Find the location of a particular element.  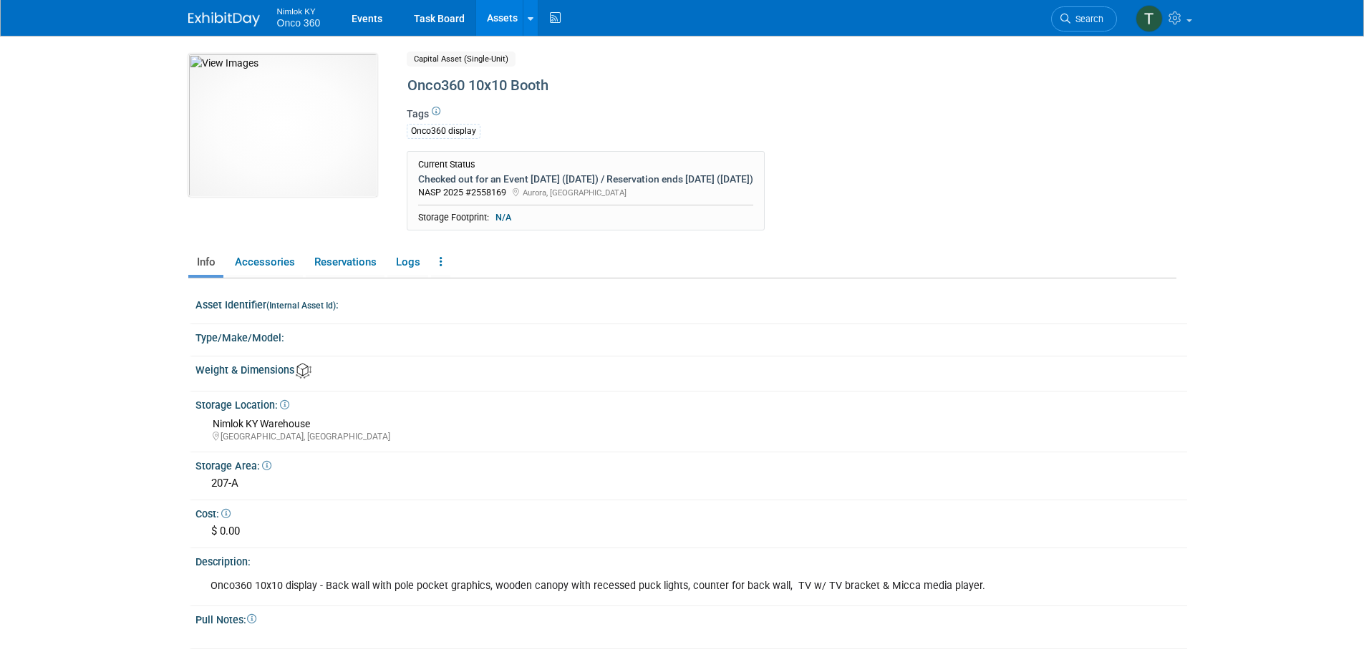

span: N/A is located at coordinates (503, 218).